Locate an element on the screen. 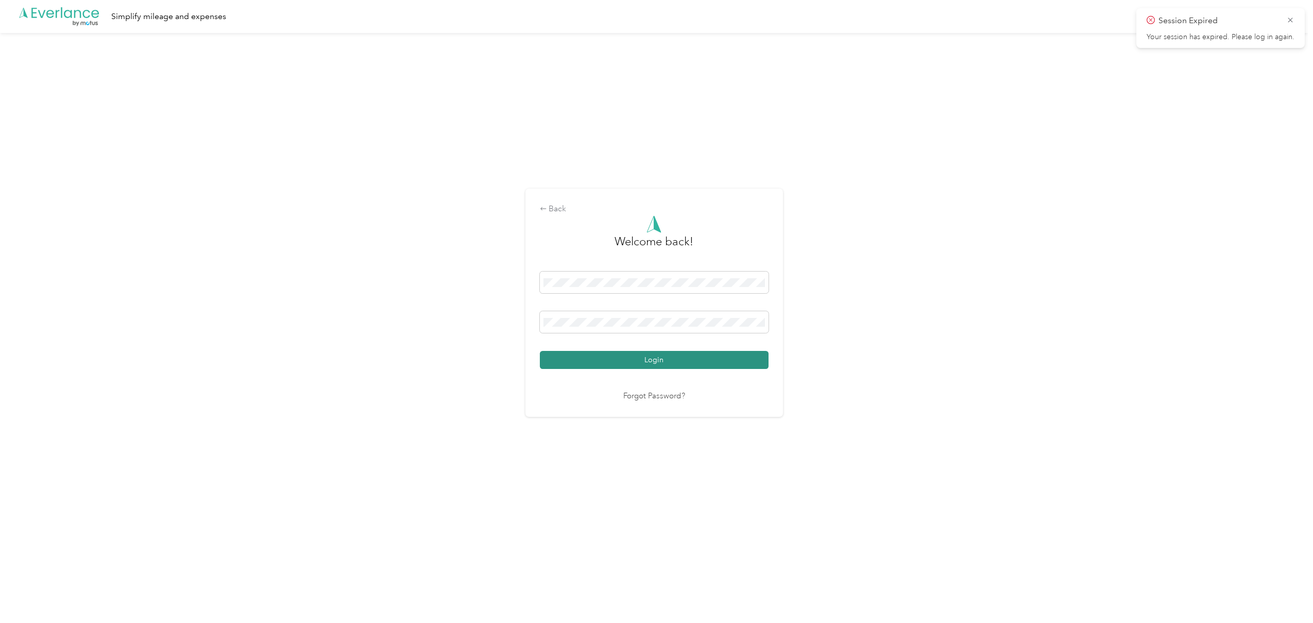 The height and width of the screenshot is (623, 1313). p: Your session has expired. Please log in again. is located at coordinates (1221, 37).